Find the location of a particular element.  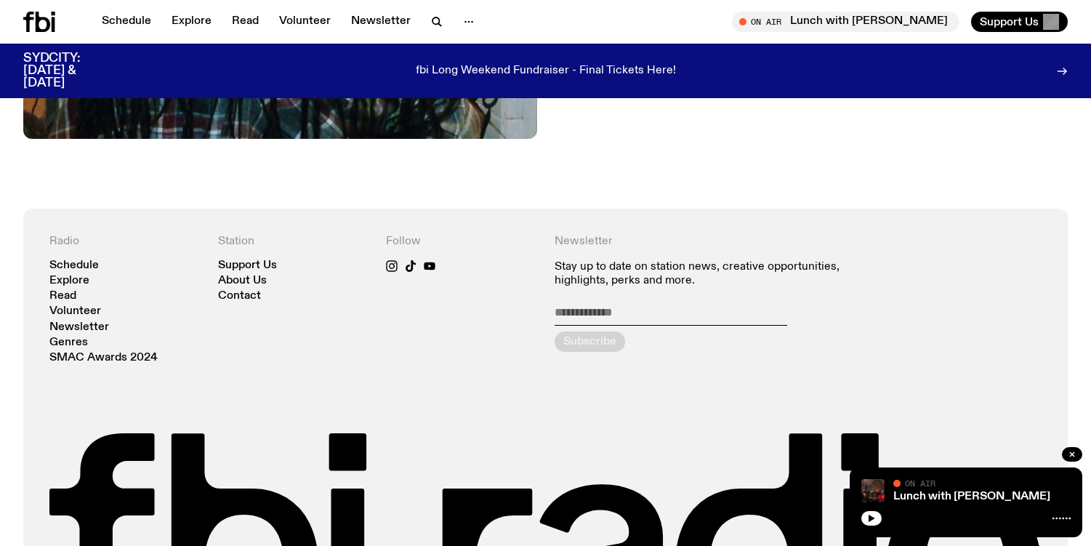

a: About Us is located at coordinates (242, 281).